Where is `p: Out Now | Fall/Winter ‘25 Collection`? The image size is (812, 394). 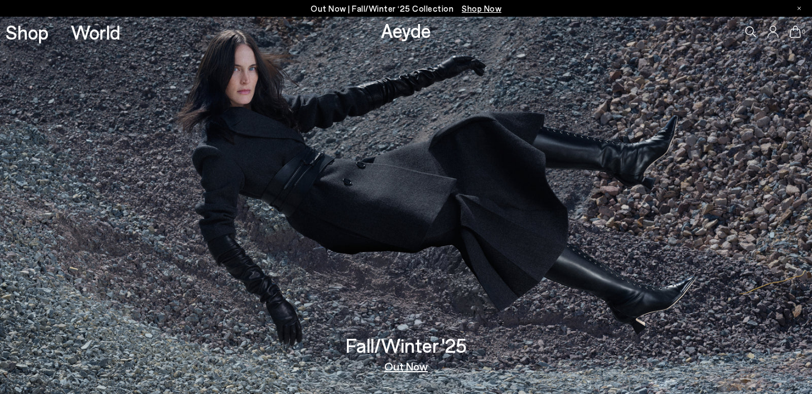 p: Out Now | Fall/Winter ‘25 Collection is located at coordinates (406, 8).